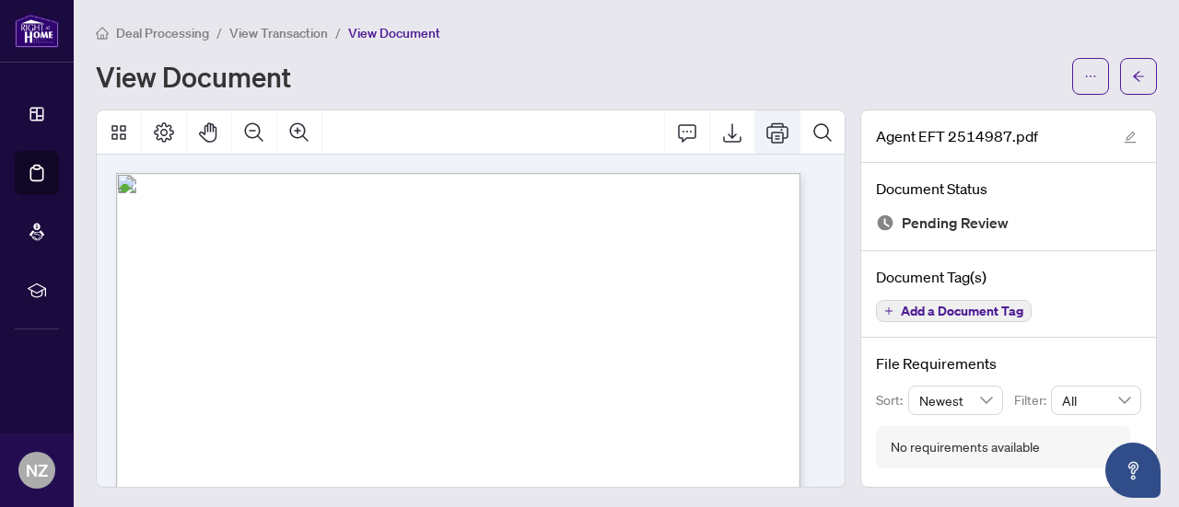  I want to click on p: Sort:, so click(892, 401).